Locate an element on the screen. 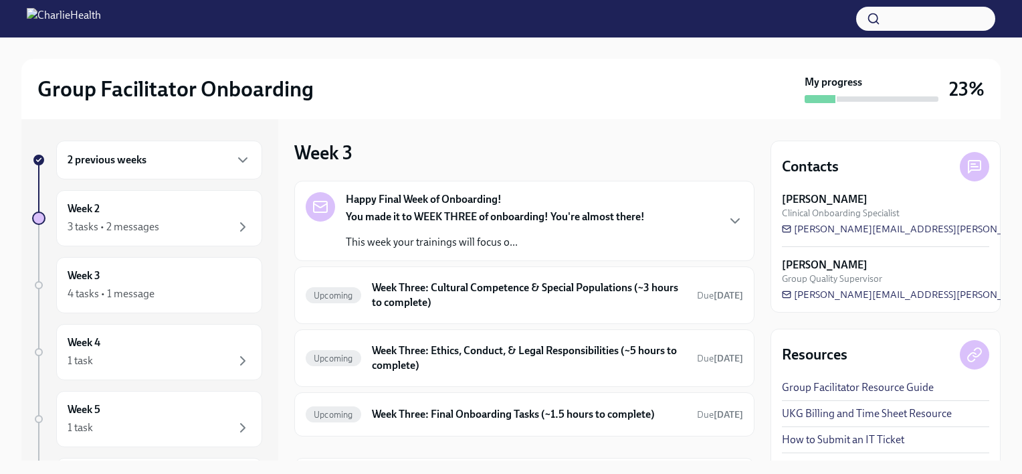 Image resolution: width=1022 pixels, height=474 pixels. h3: 23% is located at coordinates (967, 89).